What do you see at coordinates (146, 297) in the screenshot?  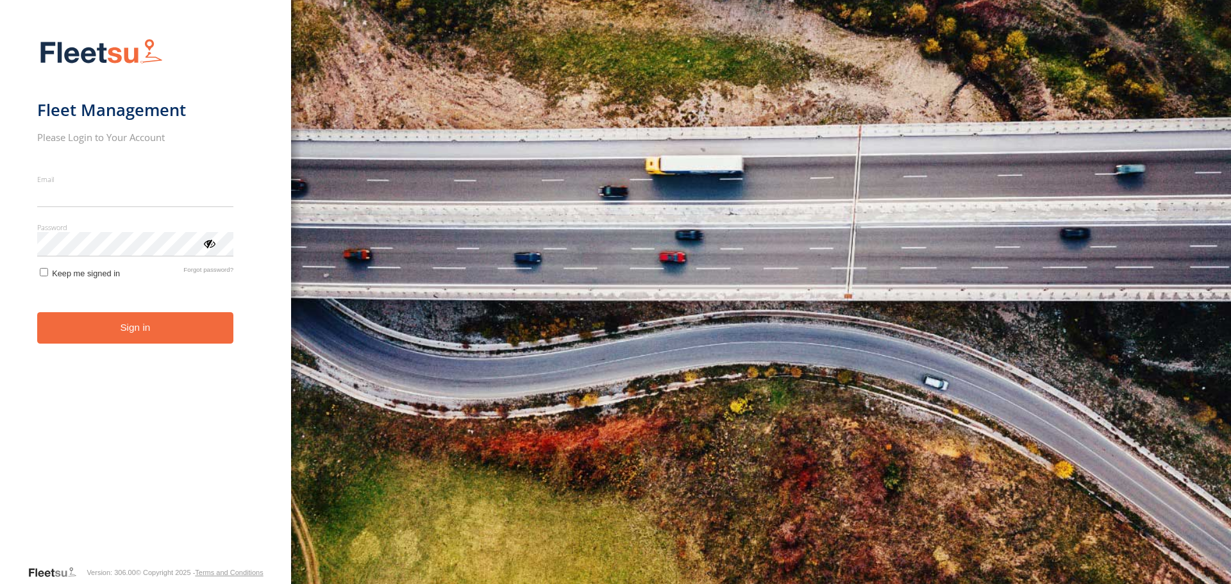 I see `form: main` at bounding box center [146, 297].